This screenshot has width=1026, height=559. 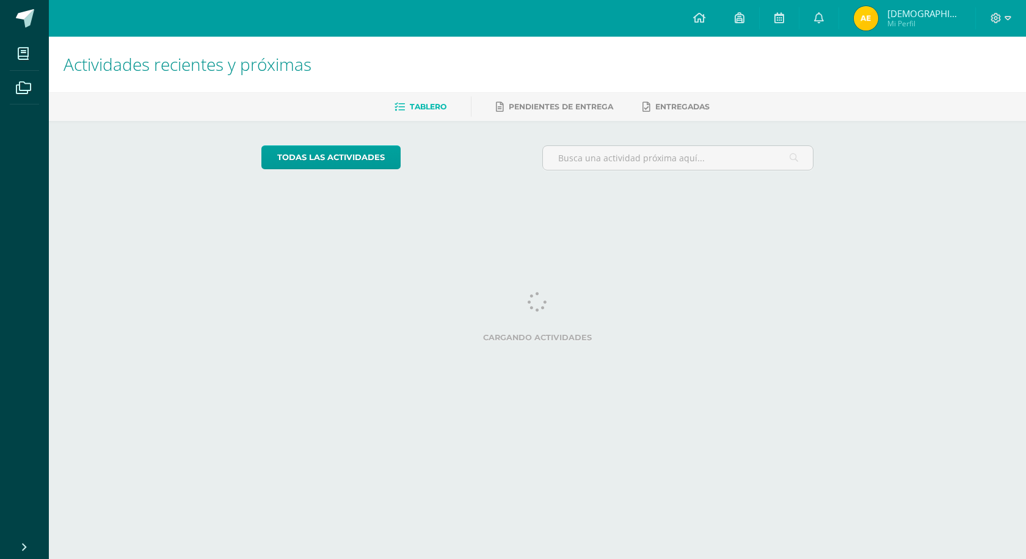 What do you see at coordinates (676, 107) in the screenshot?
I see `a: Entregadas` at bounding box center [676, 107].